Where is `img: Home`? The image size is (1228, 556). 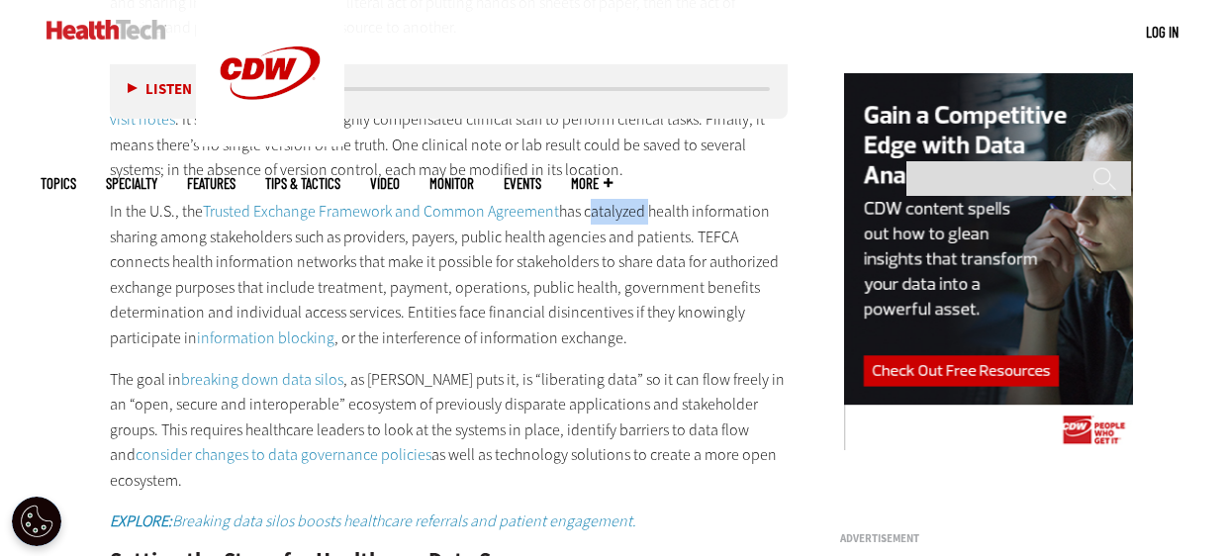
img: Home is located at coordinates (106, 30).